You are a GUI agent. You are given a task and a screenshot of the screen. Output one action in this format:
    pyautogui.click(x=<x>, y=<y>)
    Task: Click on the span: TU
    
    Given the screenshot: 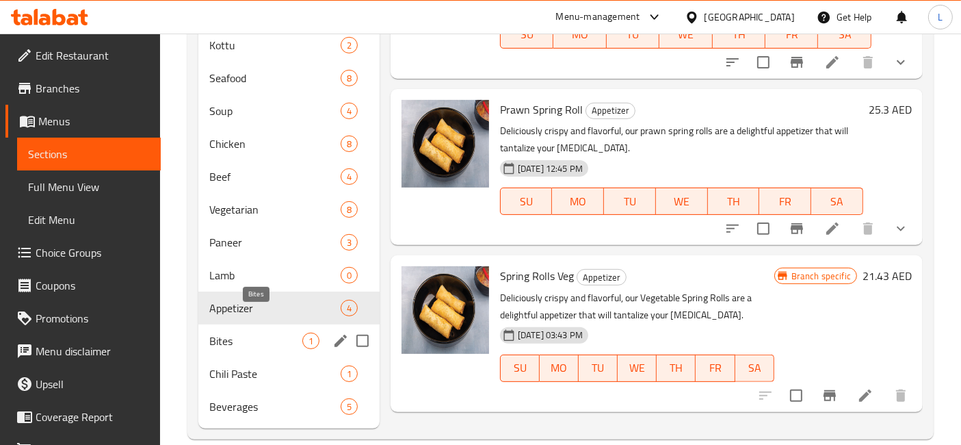 What is the action you would take?
    pyautogui.click(x=633, y=34)
    